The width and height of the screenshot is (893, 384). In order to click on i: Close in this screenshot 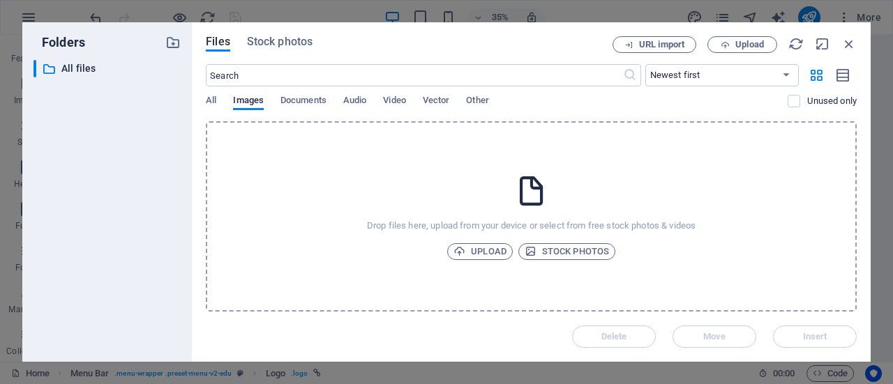, I will do `click(849, 44)`.